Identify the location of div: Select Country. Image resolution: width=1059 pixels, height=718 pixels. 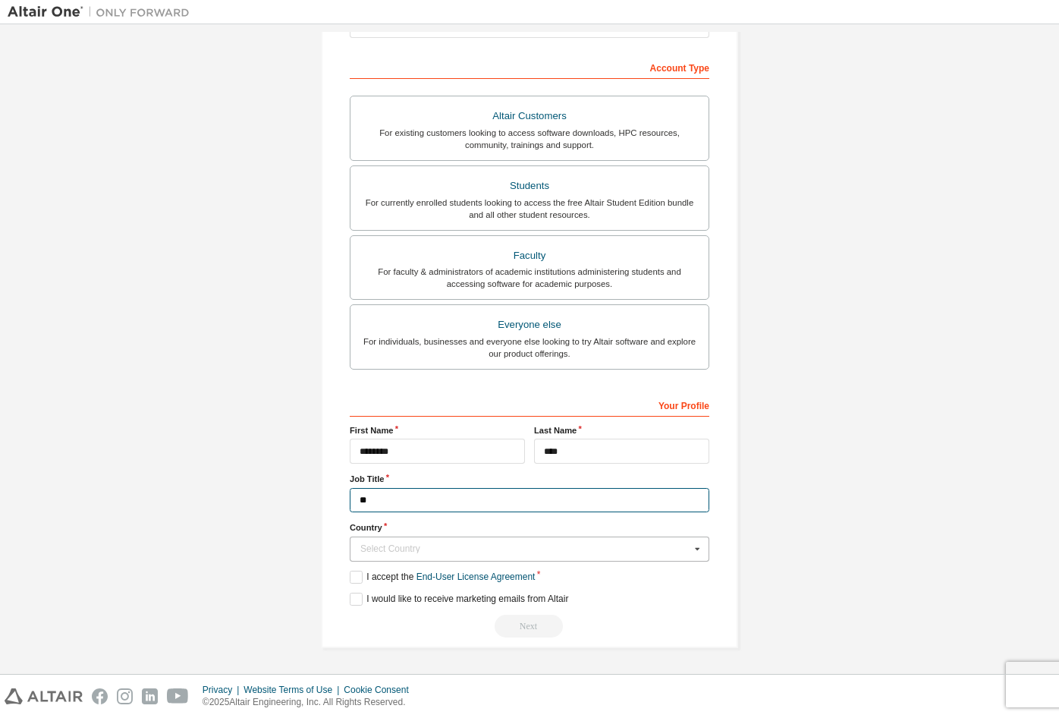
(525, 549).